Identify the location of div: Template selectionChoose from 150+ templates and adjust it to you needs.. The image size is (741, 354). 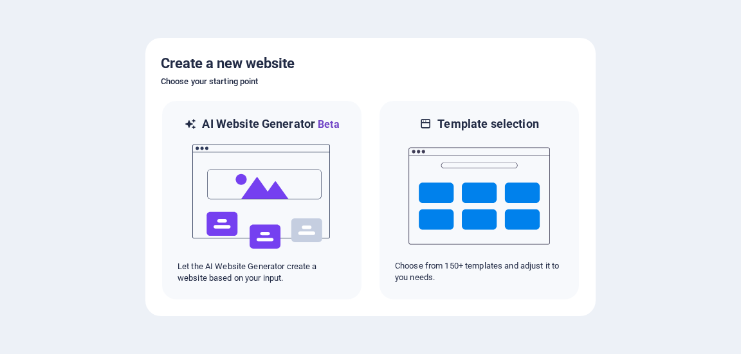
(479, 200).